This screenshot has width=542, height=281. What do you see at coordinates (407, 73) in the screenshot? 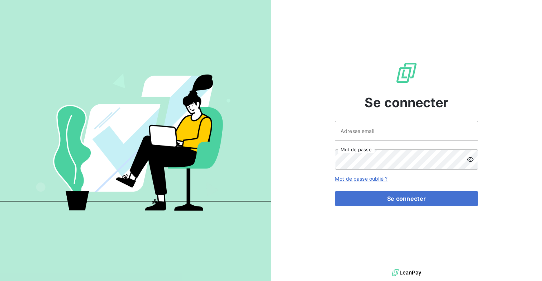
I see `img: Logo LeanPay` at bounding box center [407, 73].